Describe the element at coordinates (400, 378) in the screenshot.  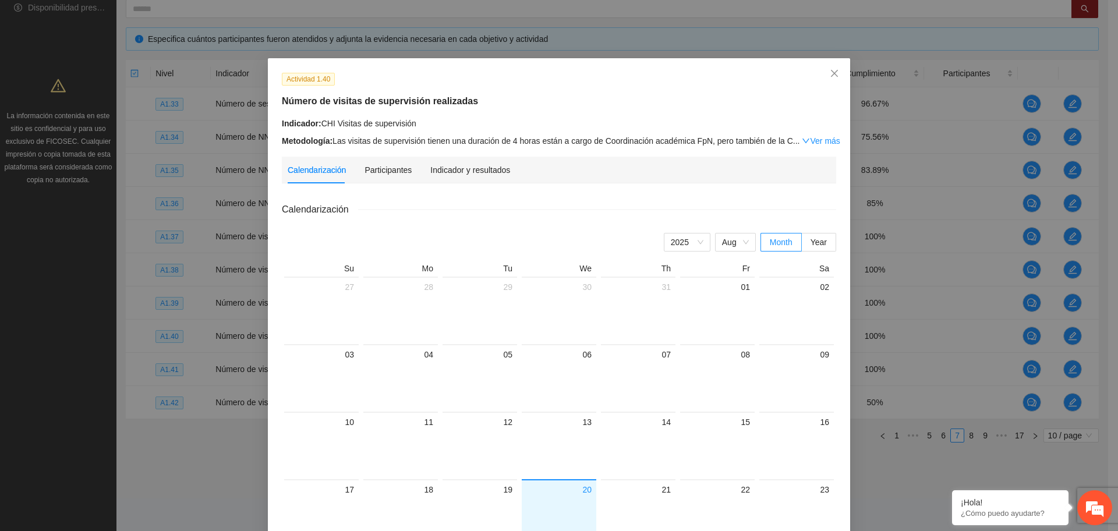
I see `td: 2025-08-04` at that location.